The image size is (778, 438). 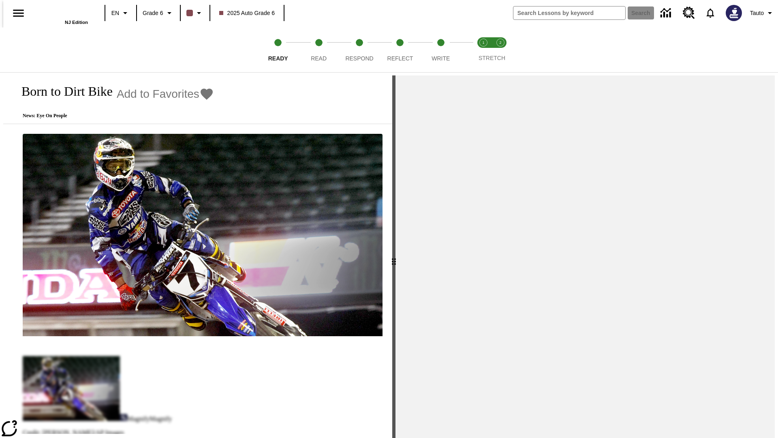 What do you see at coordinates (689, 13) in the screenshot?
I see `a: Resource Center, Will open in new tab` at bounding box center [689, 13].